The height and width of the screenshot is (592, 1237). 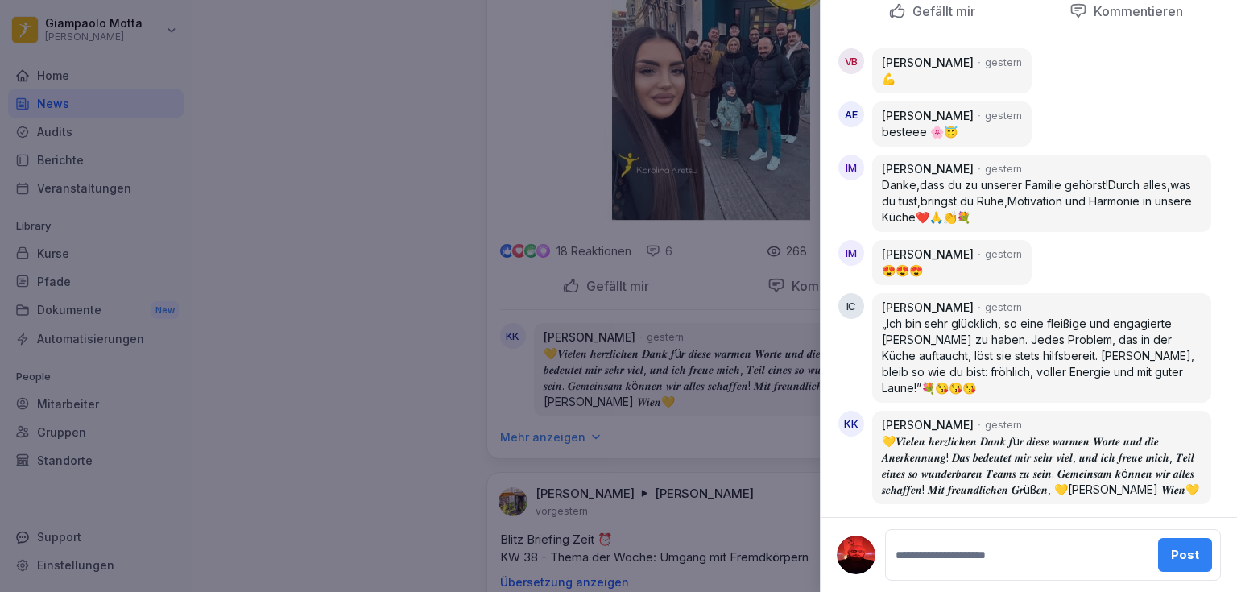 I want to click on img: ahi9l192eeza44hsxx9pswbj.png, so click(x=856, y=555).